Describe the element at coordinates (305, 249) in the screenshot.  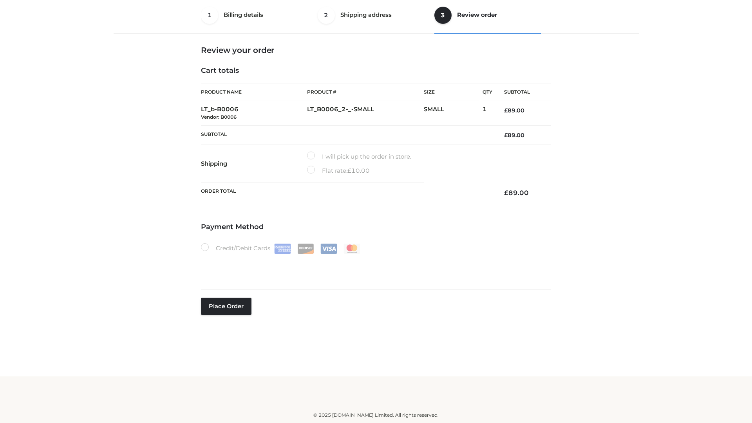
I see `img: Discover` at that location.